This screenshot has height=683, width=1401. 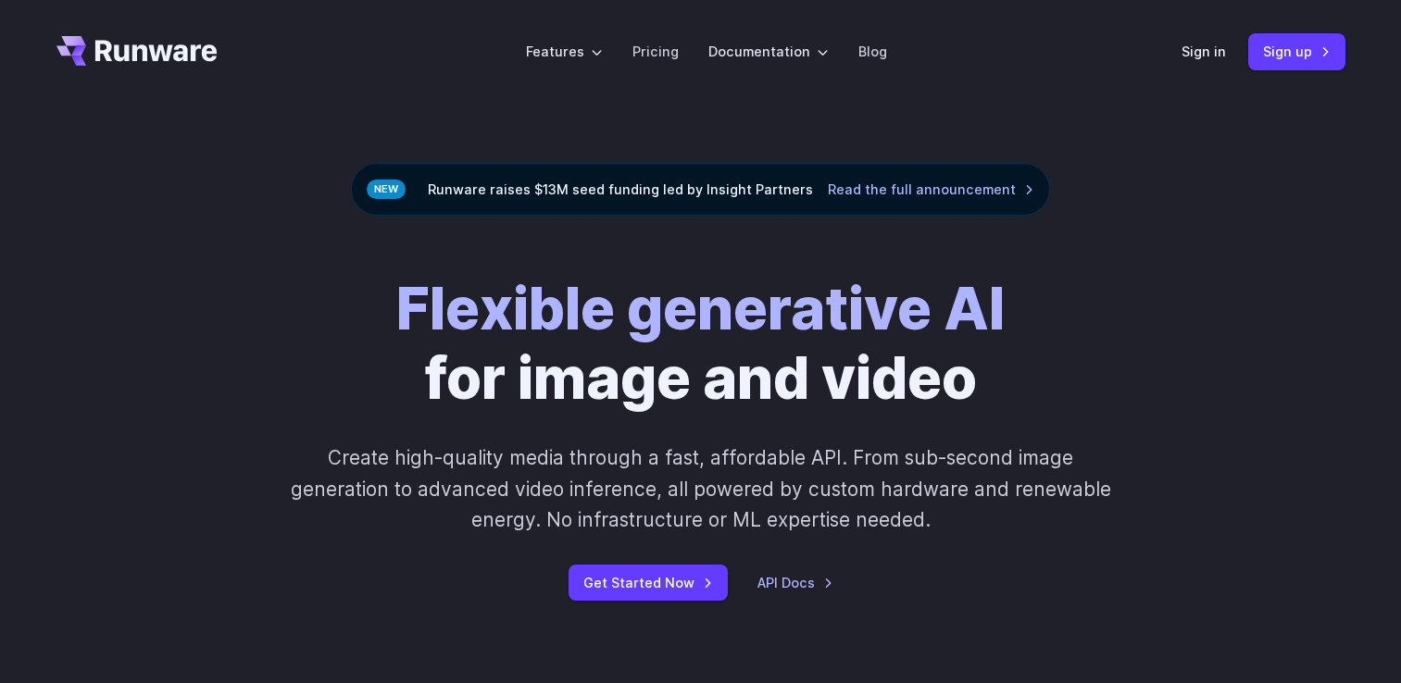 I want to click on a: Go to /, so click(x=137, y=51).